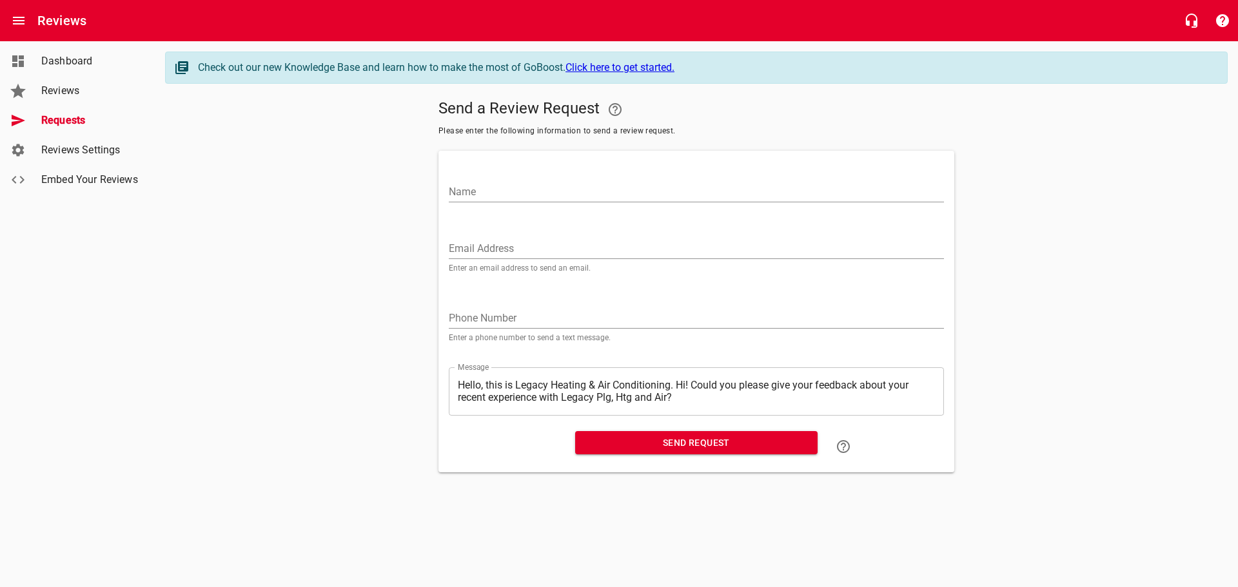 The height and width of the screenshot is (587, 1238). What do you see at coordinates (843, 447) in the screenshot?
I see `a: Learn how to "Send a Review Request"` at bounding box center [843, 447].